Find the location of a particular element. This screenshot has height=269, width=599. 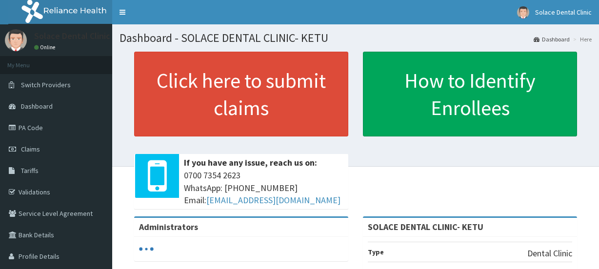

span: Claims is located at coordinates (30, 149).